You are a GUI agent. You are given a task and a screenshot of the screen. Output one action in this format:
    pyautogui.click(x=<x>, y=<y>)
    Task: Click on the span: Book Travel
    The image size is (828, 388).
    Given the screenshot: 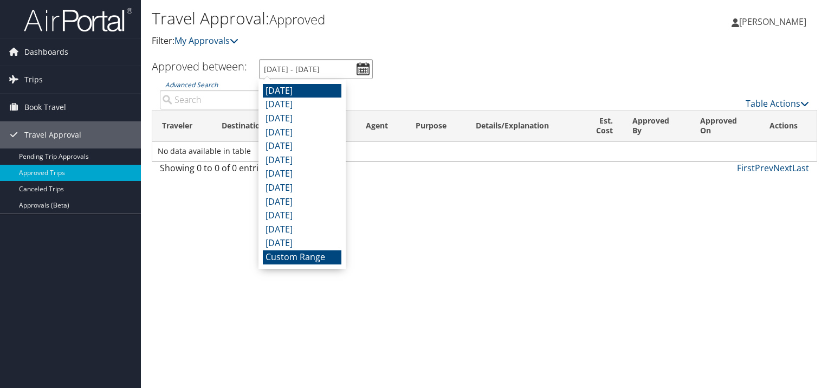 What is the action you would take?
    pyautogui.click(x=45, y=107)
    